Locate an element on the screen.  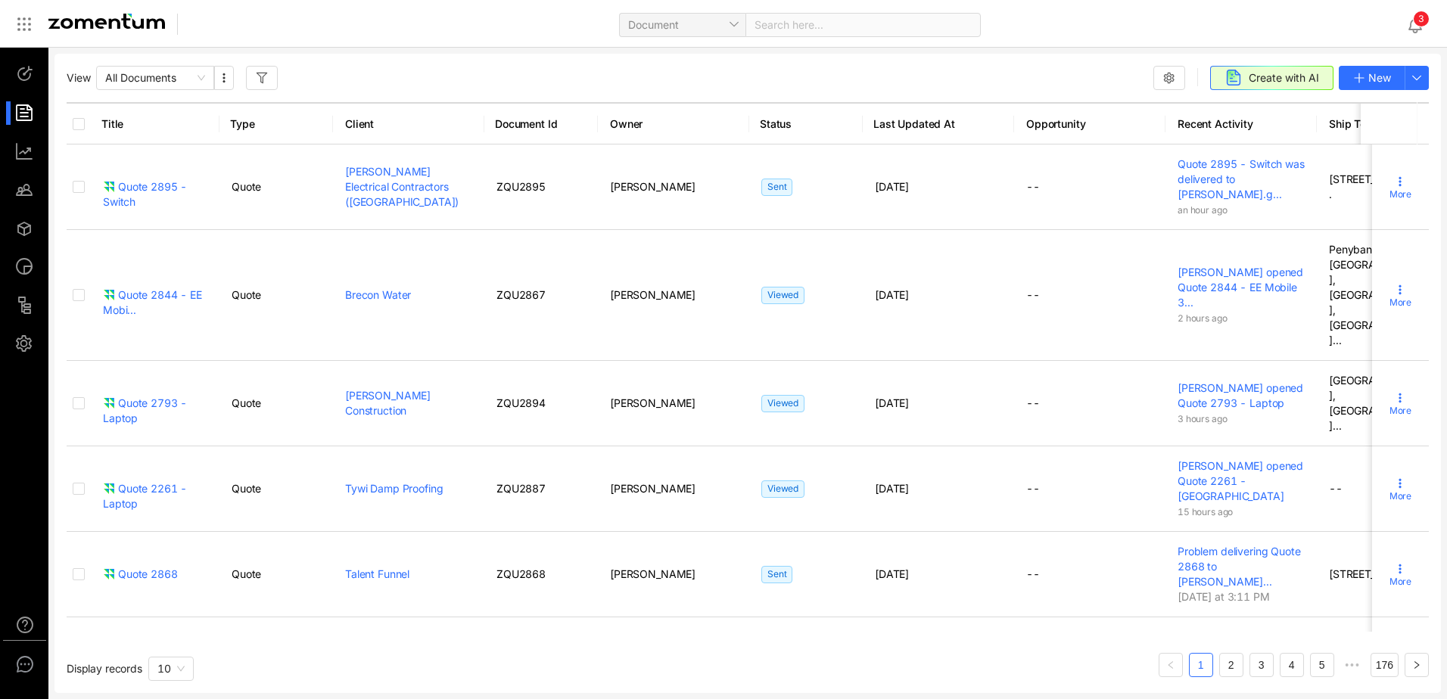
span: Display records is located at coordinates (104, 668).